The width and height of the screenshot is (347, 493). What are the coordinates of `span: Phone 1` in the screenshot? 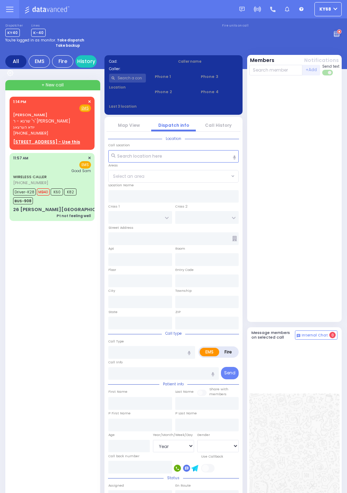 It's located at (173, 77).